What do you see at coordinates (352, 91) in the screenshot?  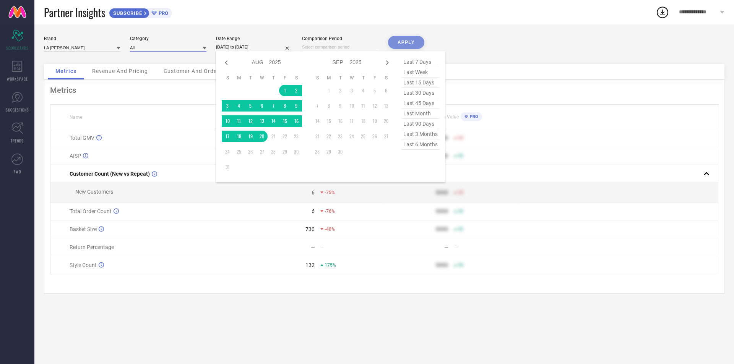 I see `td: Wed Sep 03 2025` at bounding box center [352, 91].